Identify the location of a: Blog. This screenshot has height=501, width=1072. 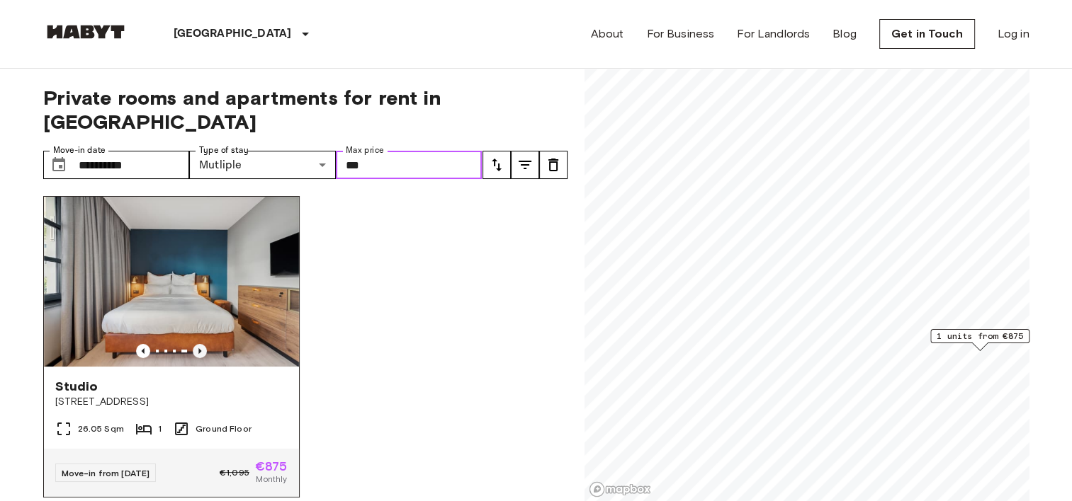
(844, 34).